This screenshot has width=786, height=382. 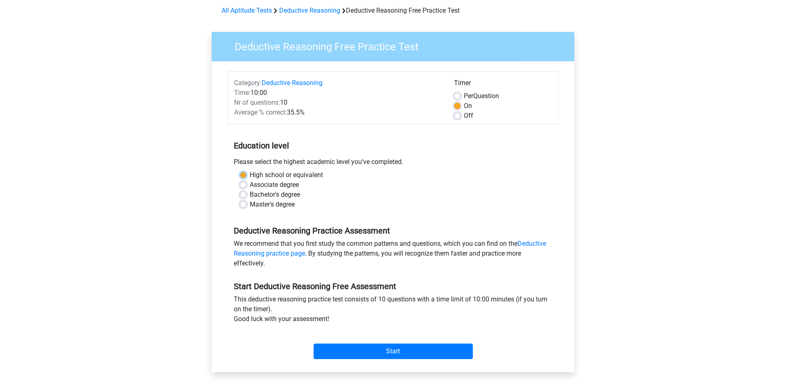 What do you see at coordinates (481, 96) in the screenshot?
I see `label: Question` at bounding box center [481, 96].